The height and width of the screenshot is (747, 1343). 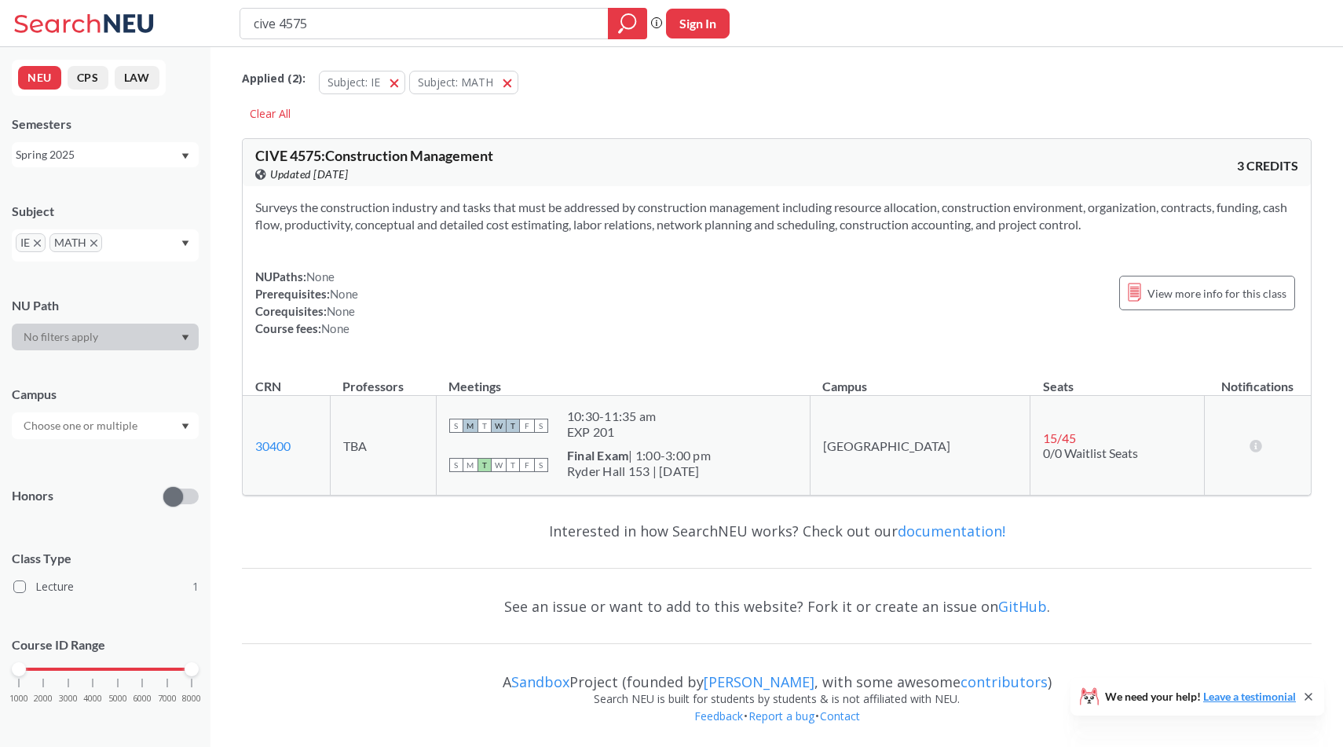 I want to click on span: Subject: MATH, so click(x=455, y=82).